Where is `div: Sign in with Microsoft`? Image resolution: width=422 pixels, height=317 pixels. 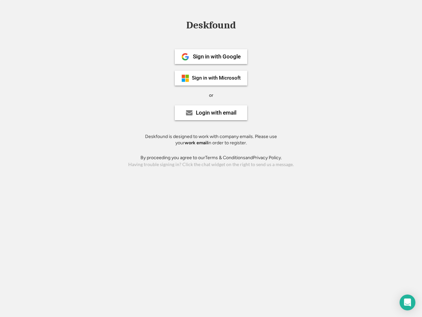
div: Sign in with Microsoft is located at coordinates (216, 78).